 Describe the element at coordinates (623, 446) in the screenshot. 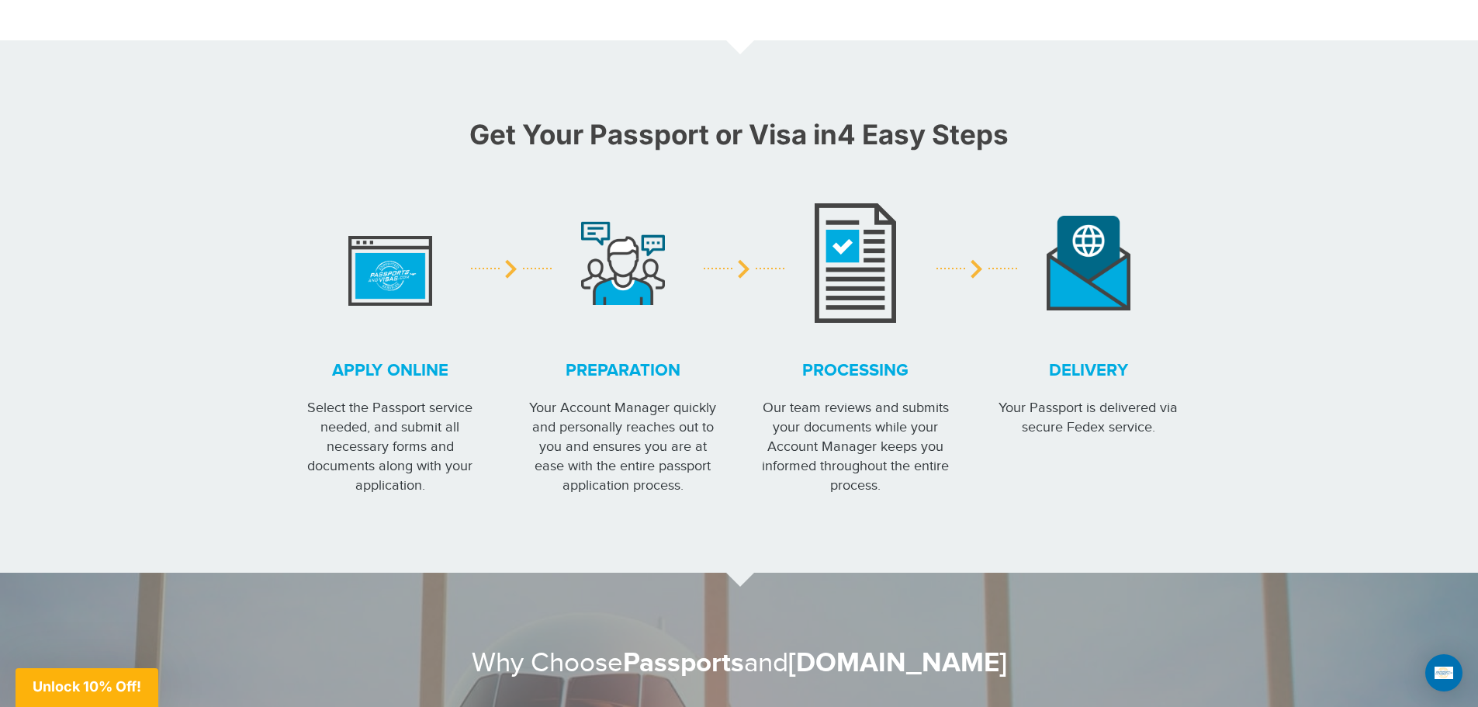

I see `p: Your Account Manager quickly and personally reaches out to you and ensures you are at ease with t...` at that location.